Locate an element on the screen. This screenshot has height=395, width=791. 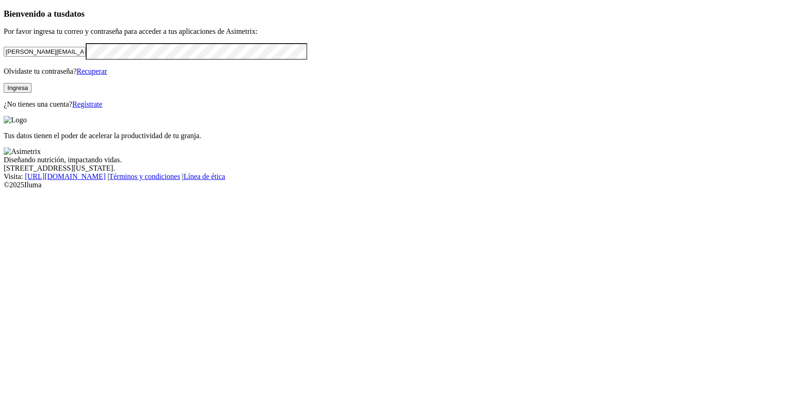
button: Ingresa is located at coordinates (18, 88).